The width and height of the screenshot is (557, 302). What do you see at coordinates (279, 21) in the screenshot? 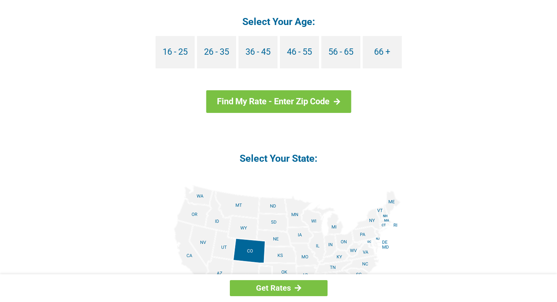
I see `h4: Select Your Age:` at bounding box center [279, 21].